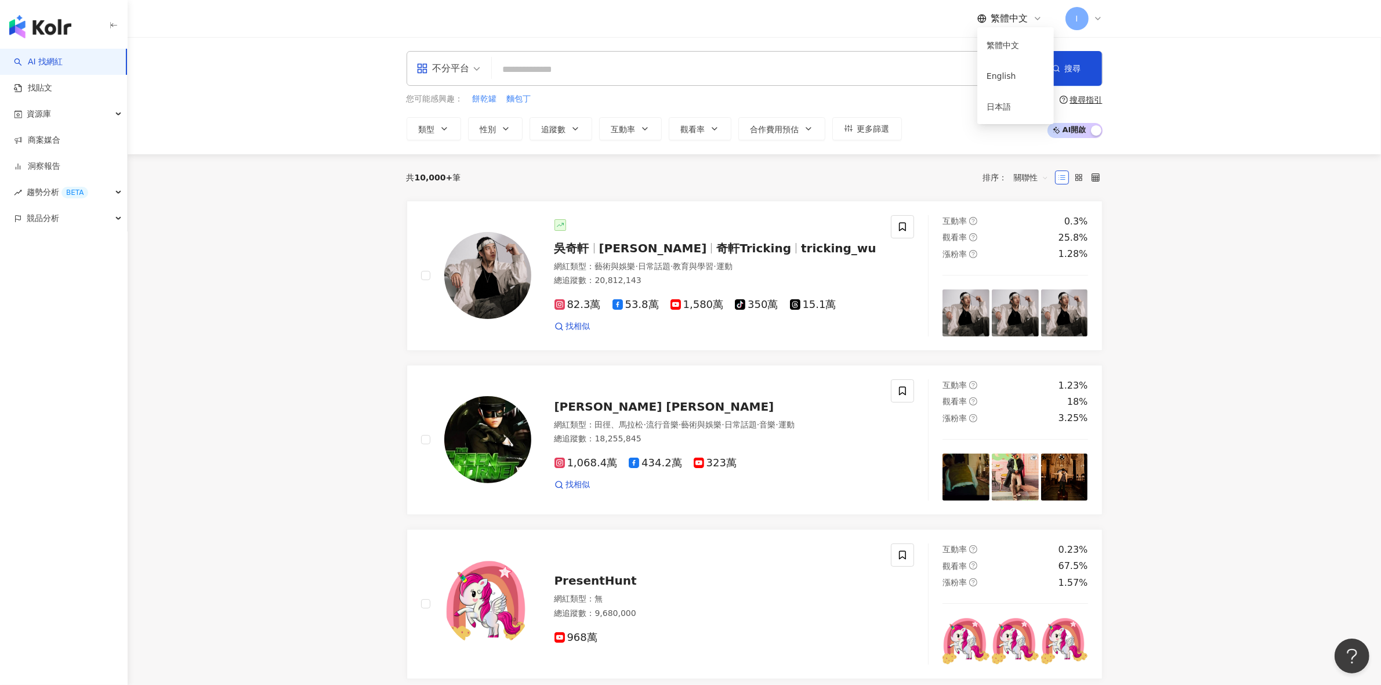 The height and width of the screenshot is (685, 1381). I want to click on span: 搜尋, so click(1073, 68).